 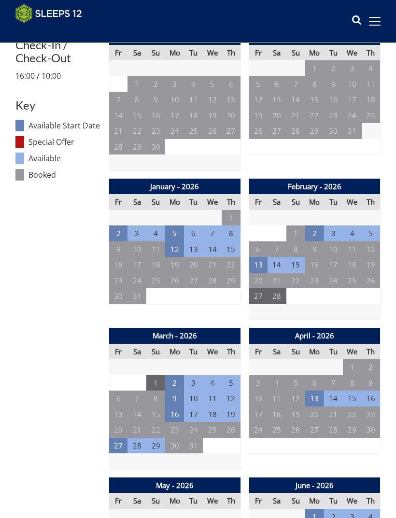 What do you see at coordinates (175, 485) in the screenshot?
I see `th: May - 2026` at bounding box center [175, 485].